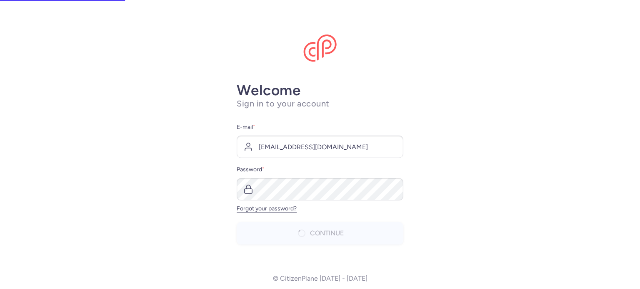  I want to click on label: E-mail, so click(320, 127).